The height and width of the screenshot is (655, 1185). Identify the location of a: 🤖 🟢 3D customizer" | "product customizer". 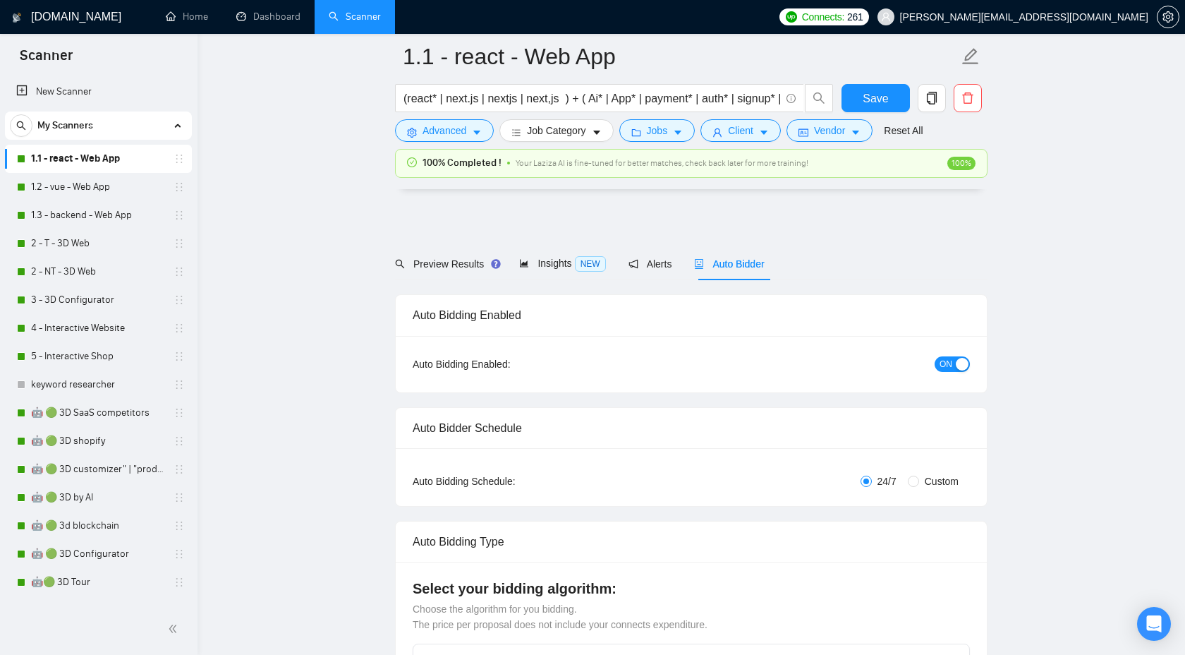
(98, 469).